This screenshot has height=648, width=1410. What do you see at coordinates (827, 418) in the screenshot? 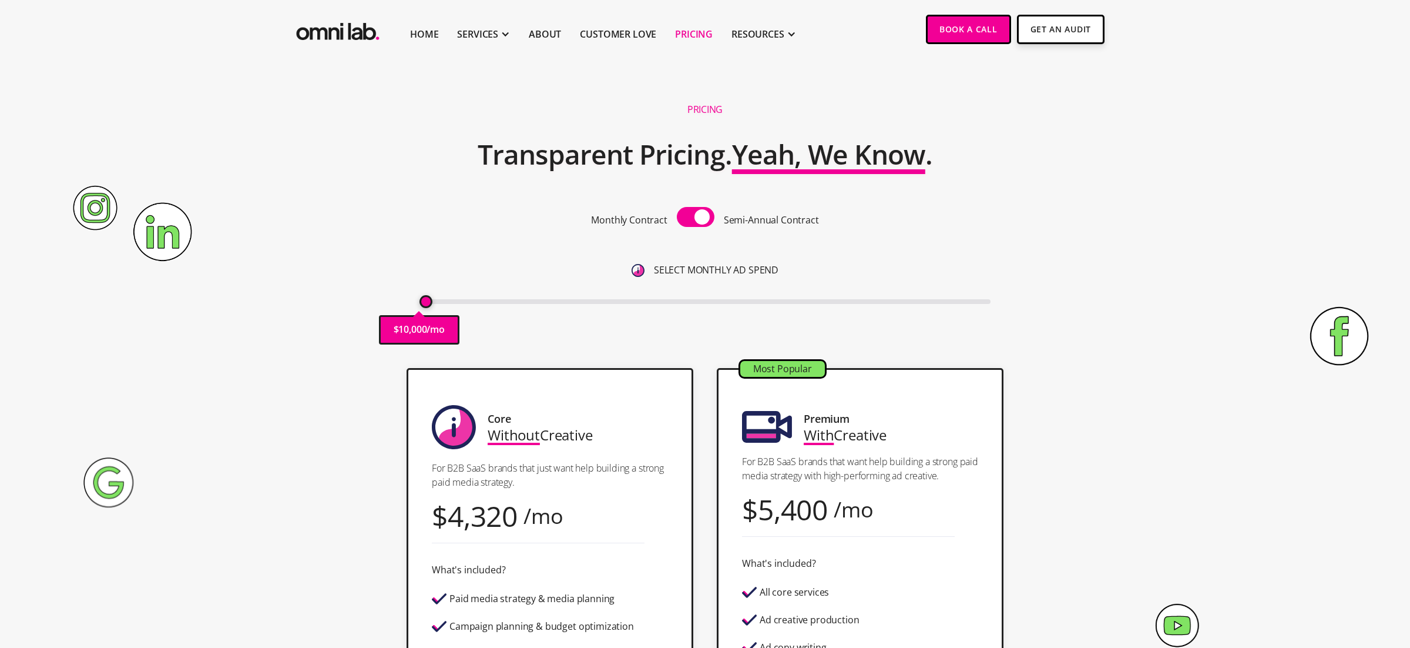
I see `div: Premium` at bounding box center [827, 418].